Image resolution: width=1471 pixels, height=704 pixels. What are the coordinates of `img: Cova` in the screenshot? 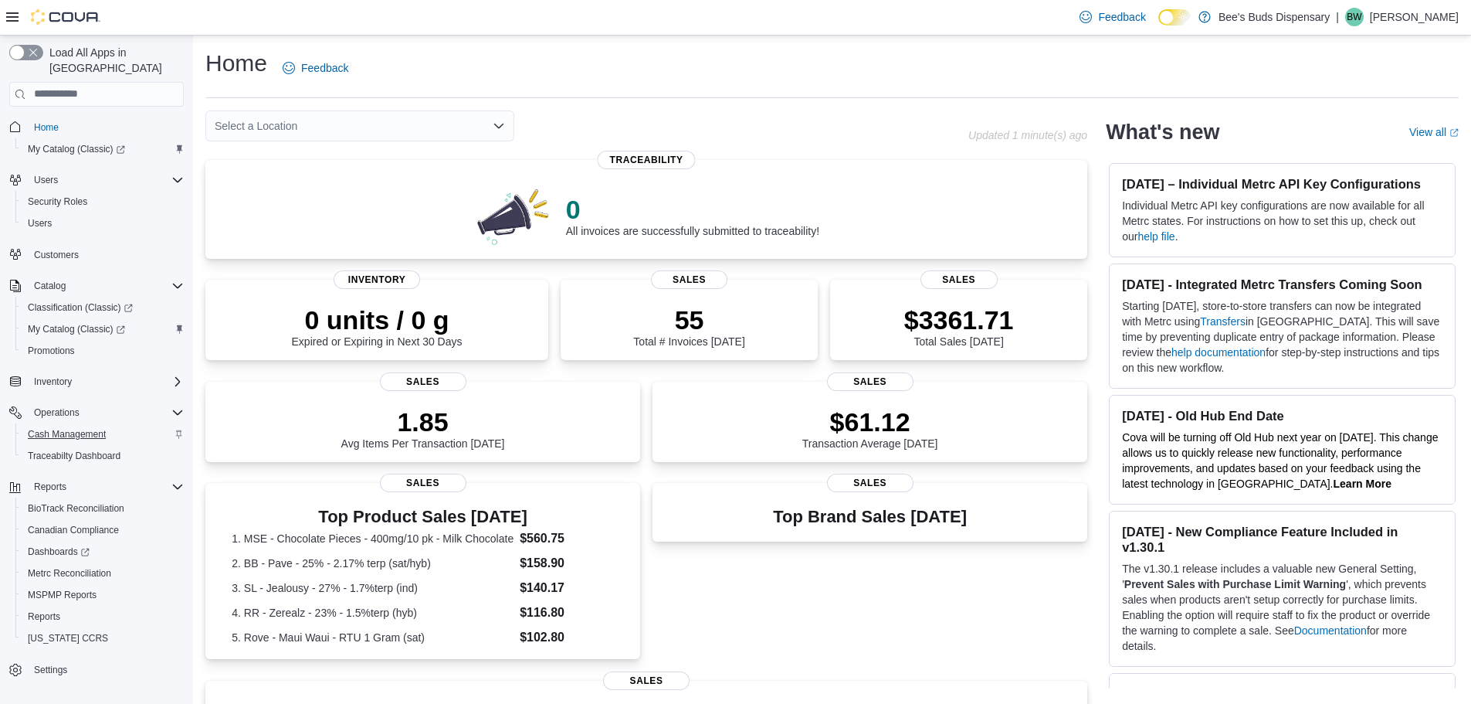 It's located at (66, 17).